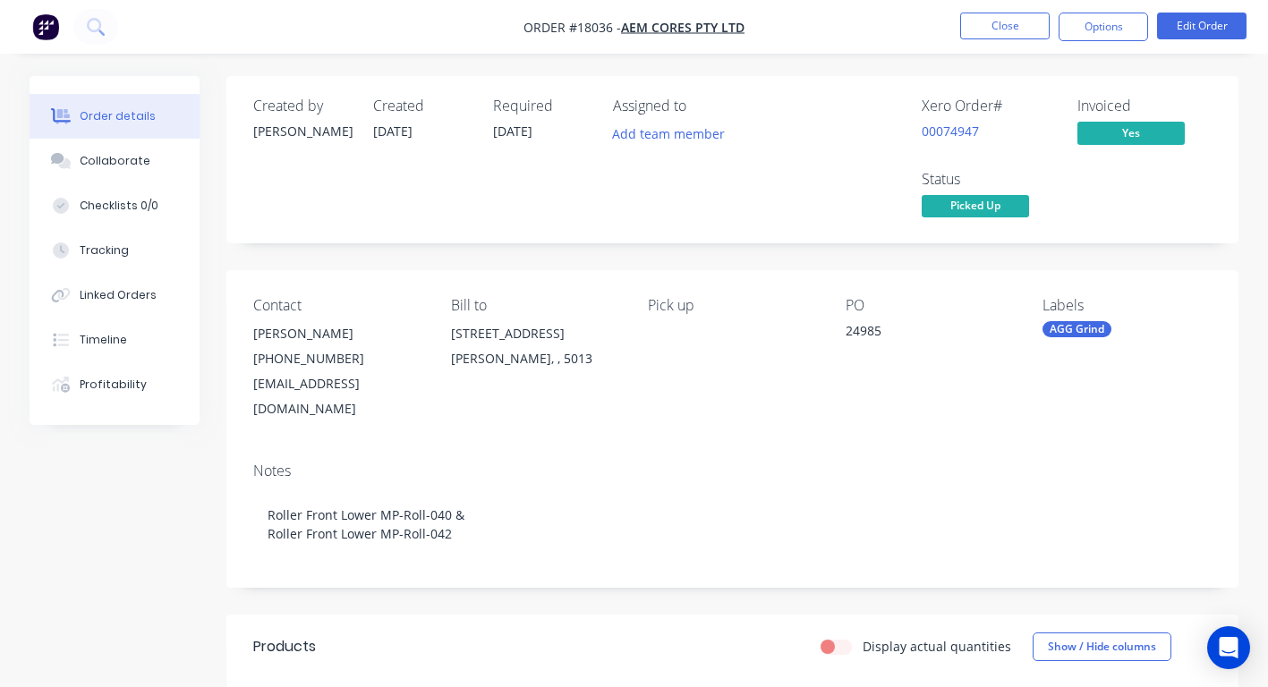  What do you see at coordinates (103, 340) in the screenshot?
I see `div: Timeline` at bounding box center [103, 340].